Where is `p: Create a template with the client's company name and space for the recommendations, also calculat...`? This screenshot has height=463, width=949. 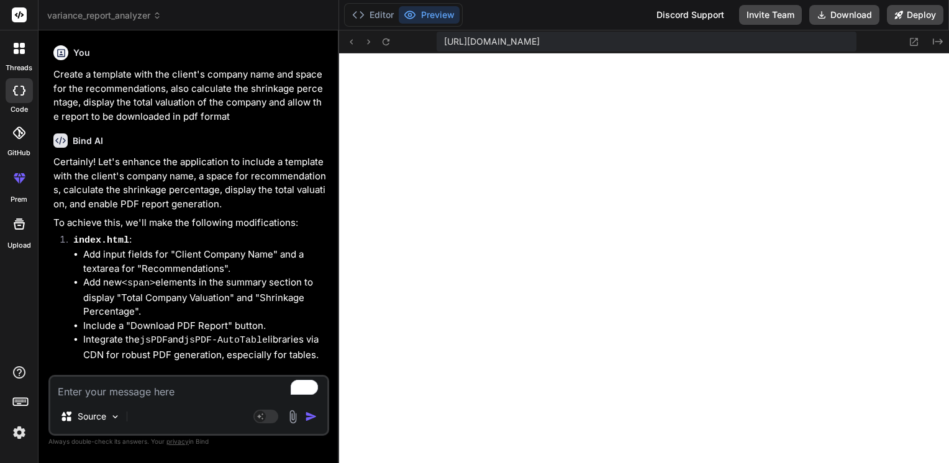 p: Create a template with the client's company name and space for the recommendations, also calculat... is located at coordinates (190, 96).